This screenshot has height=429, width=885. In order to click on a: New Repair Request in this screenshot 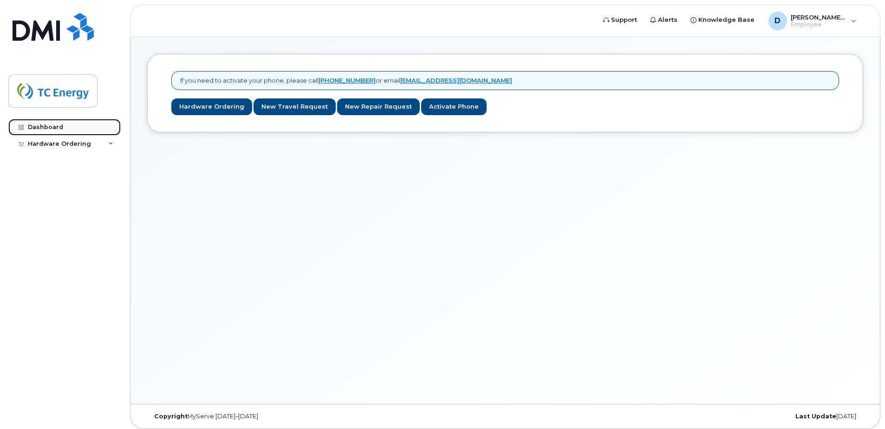, I will do `click(378, 107)`.